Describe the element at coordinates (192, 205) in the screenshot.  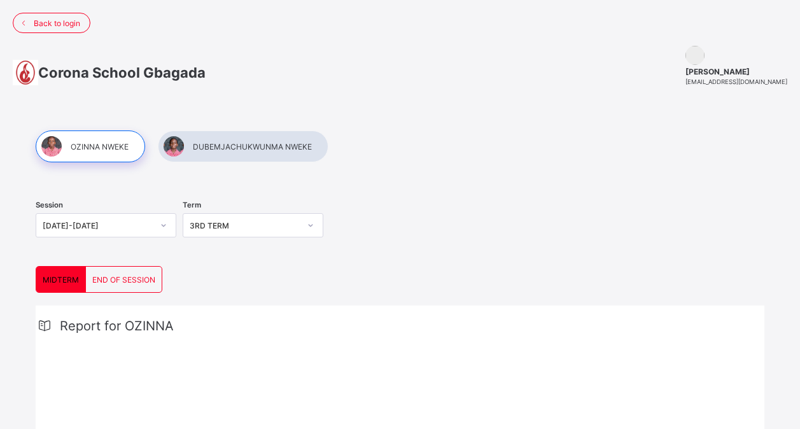
I see `span: Term` at that location.